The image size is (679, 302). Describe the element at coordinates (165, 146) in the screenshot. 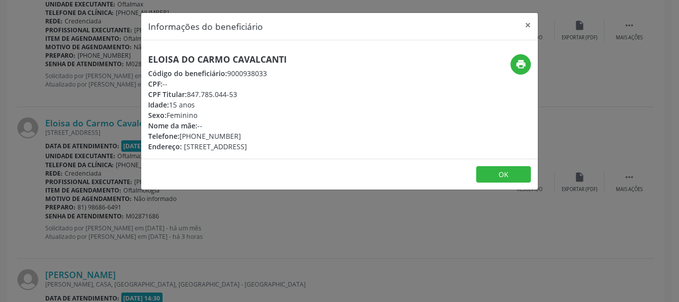

I see `span: Endereço:` at that location.